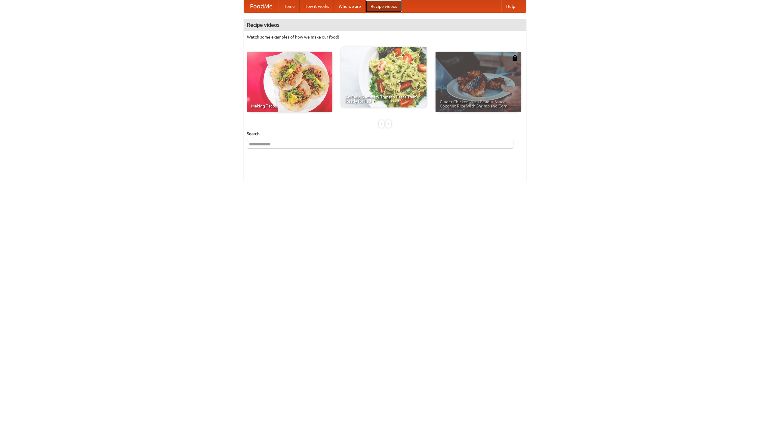  What do you see at coordinates (290, 106) in the screenshot?
I see `span: Making Tacos` at bounding box center [290, 106].